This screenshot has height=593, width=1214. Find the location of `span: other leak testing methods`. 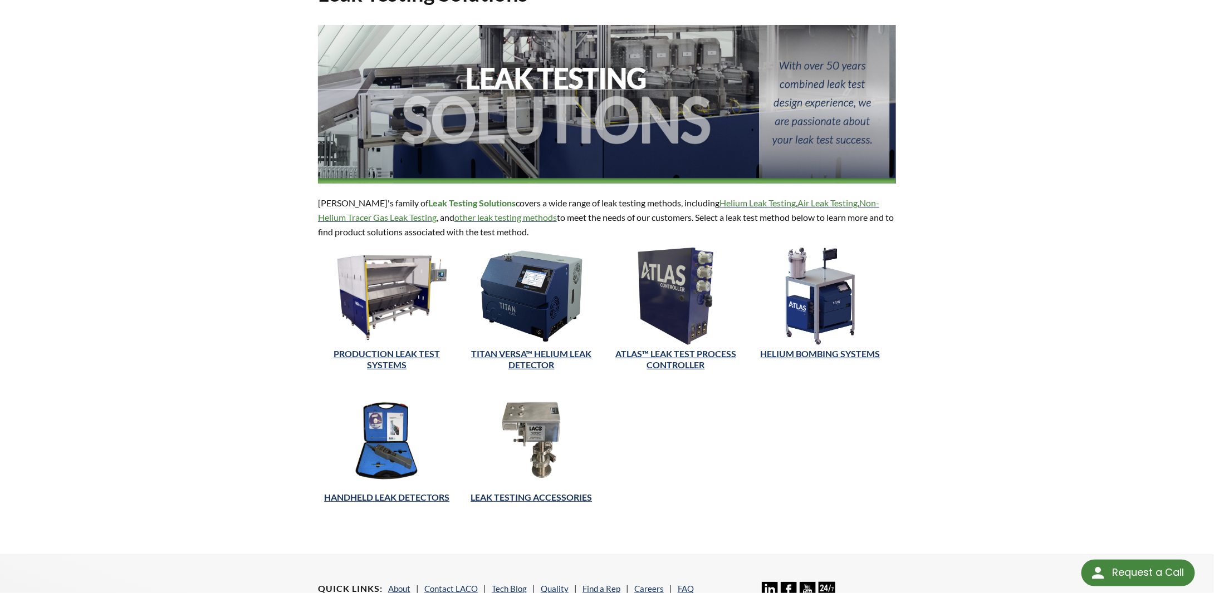

span: other leak testing methods is located at coordinates (505, 217).